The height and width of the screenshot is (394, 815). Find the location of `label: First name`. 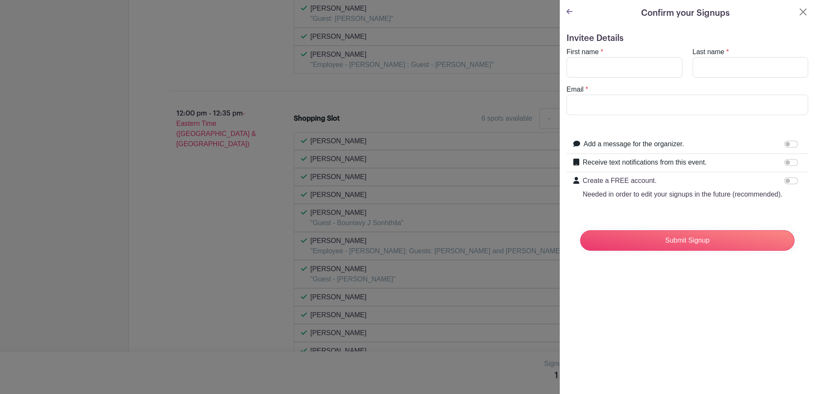

label: First name is located at coordinates (583, 52).